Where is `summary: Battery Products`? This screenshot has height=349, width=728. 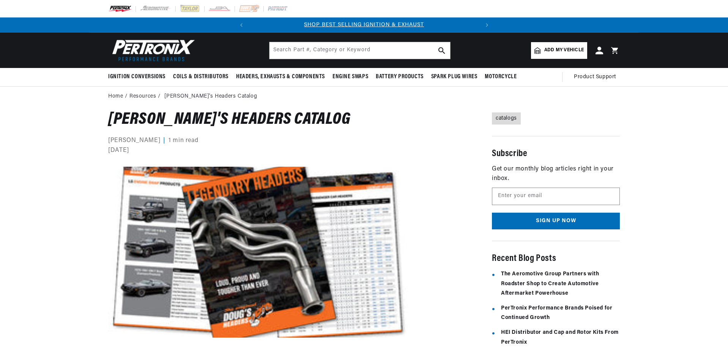 summary: Battery Products is located at coordinates (400, 77).